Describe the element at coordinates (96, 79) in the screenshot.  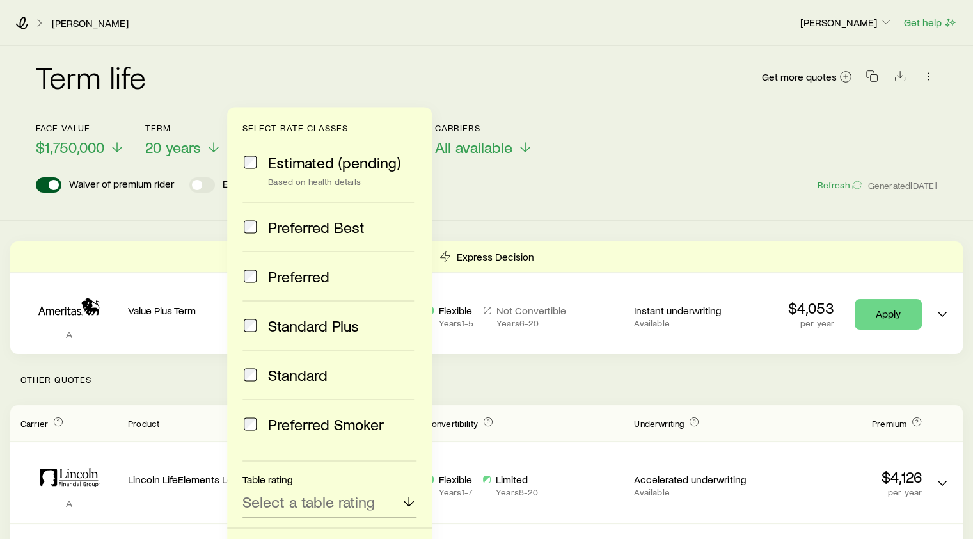
I see `div: You will be redirected to our universal log in page.` at that location.